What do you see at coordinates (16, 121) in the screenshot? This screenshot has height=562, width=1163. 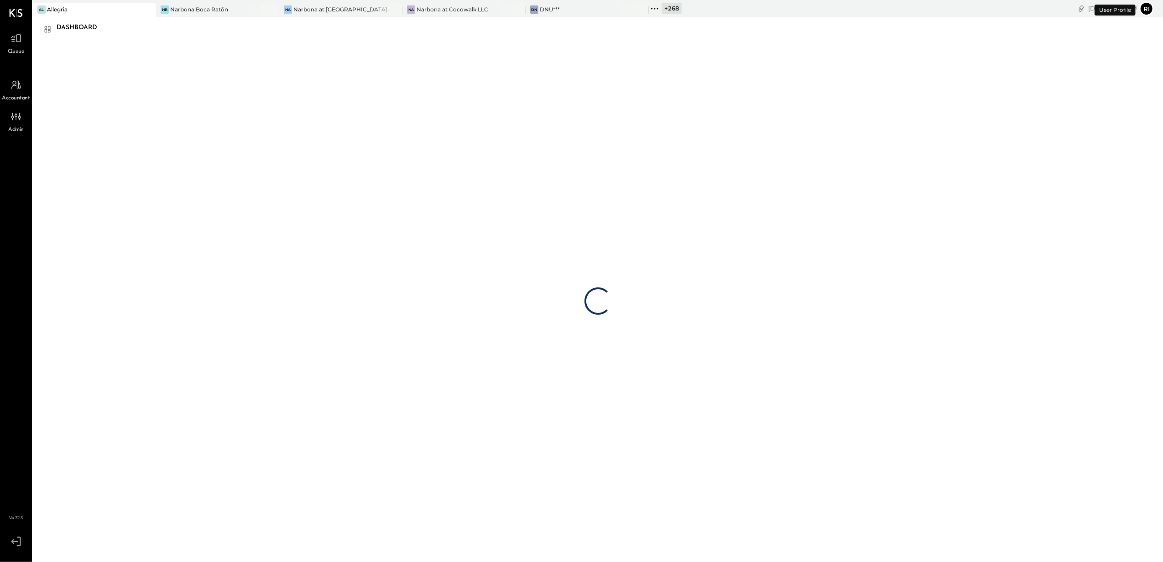 I see `a: Admin` at bounding box center [16, 121].